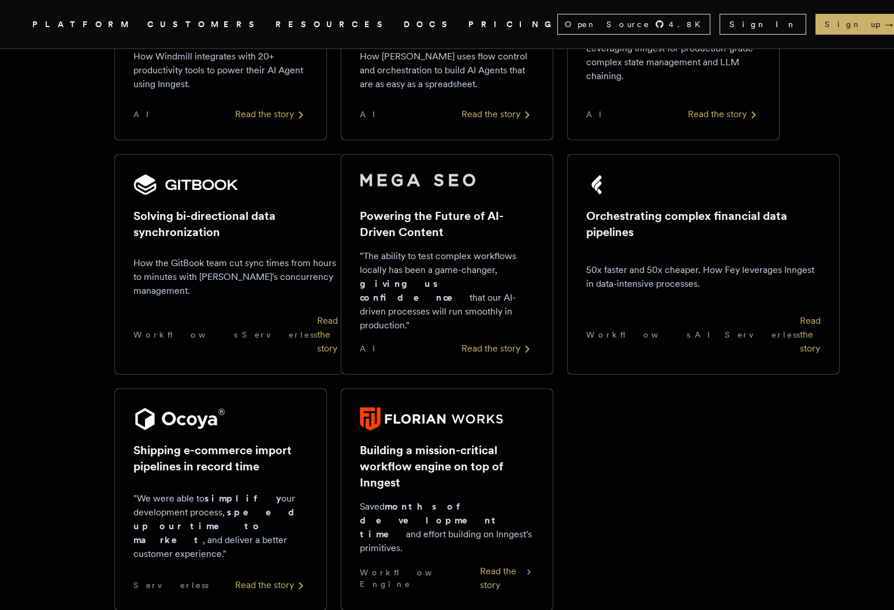 The height and width of the screenshot is (610, 894). I want to click on a: Sign In, so click(763, 24).